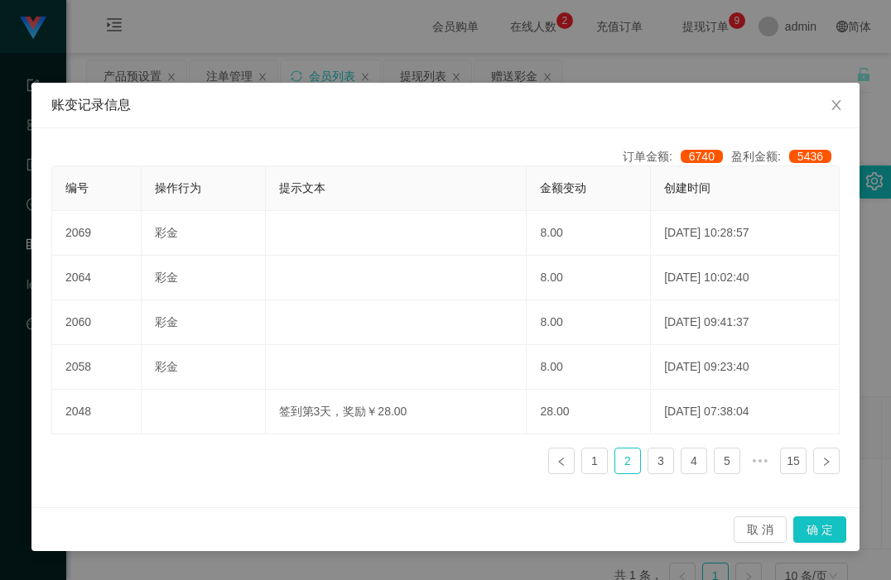 The width and height of the screenshot is (891, 580). Describe the element at coordinates (77, 188) in the screenshot. I see `span: 编号` at that location.